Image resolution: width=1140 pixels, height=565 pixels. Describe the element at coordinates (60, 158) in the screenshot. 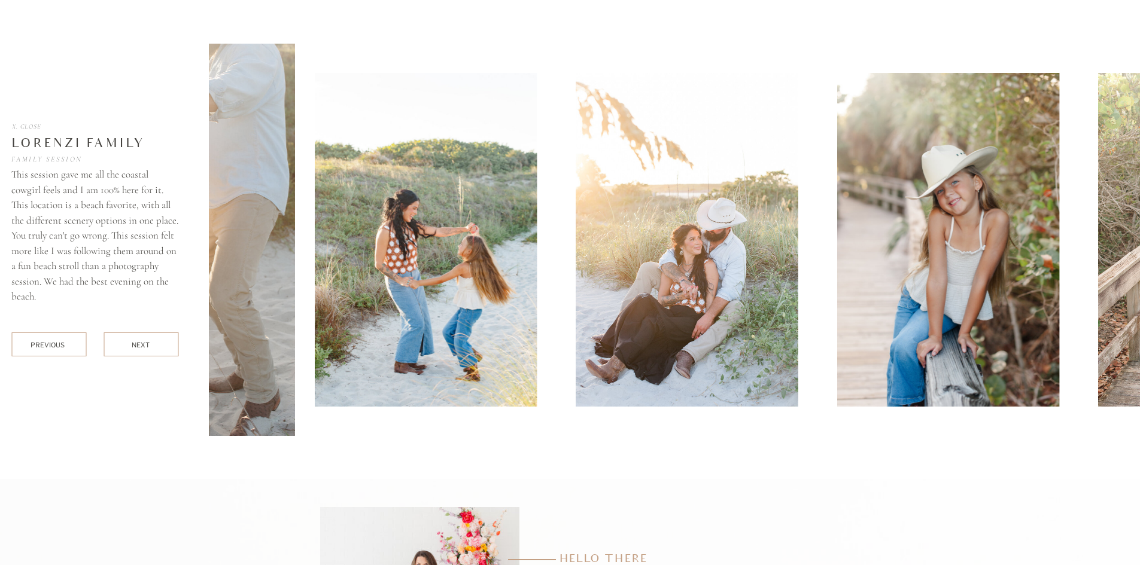

I see `h2: Family Session` at that location.